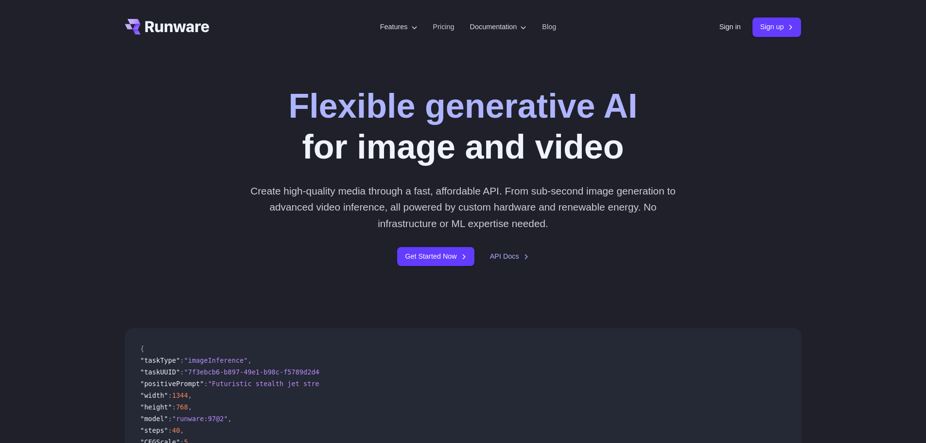  What do you see at coordinates (176, 430) in the screenshot?
I see `span: 40` at bounding box center [176, 430].